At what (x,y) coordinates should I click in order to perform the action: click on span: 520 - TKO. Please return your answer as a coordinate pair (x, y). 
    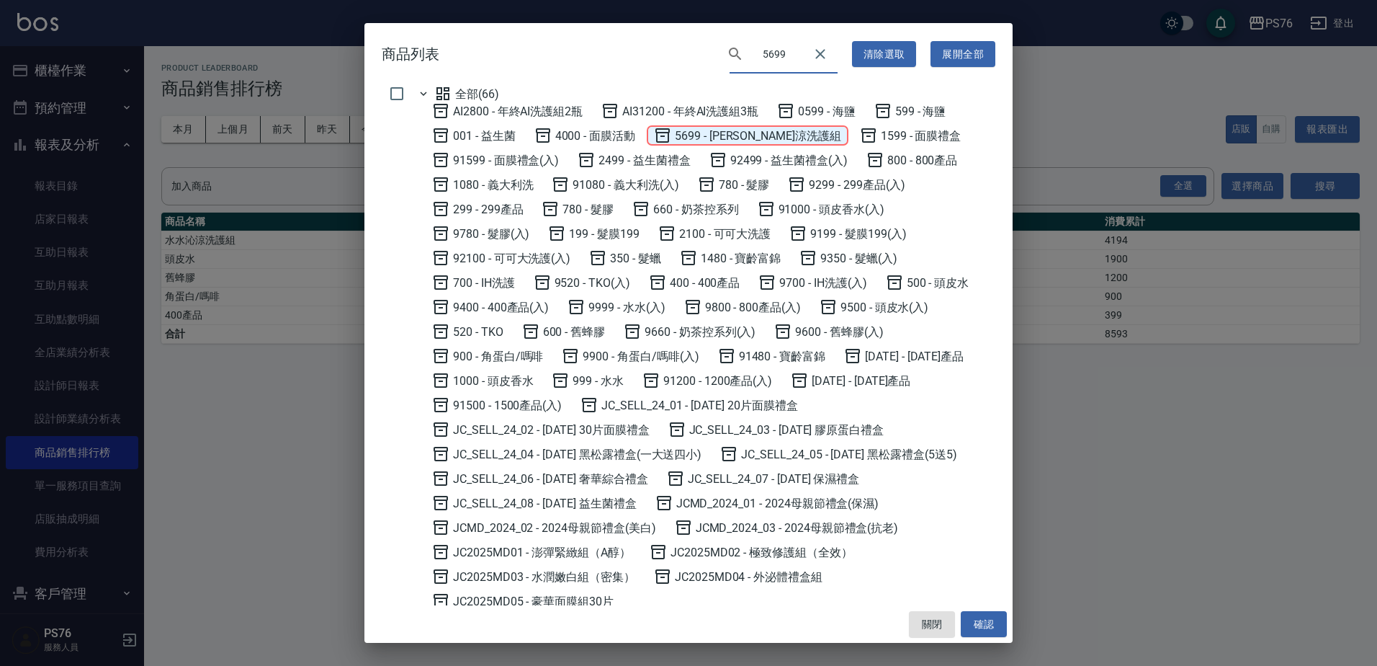
    Looking at the image, I should click on (468, 331).